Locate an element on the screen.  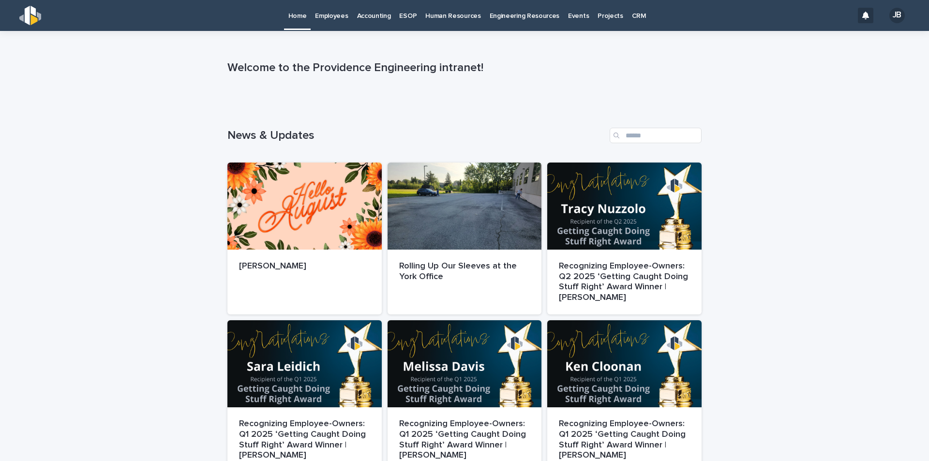
input: Search is located at coordinates (656, 136).